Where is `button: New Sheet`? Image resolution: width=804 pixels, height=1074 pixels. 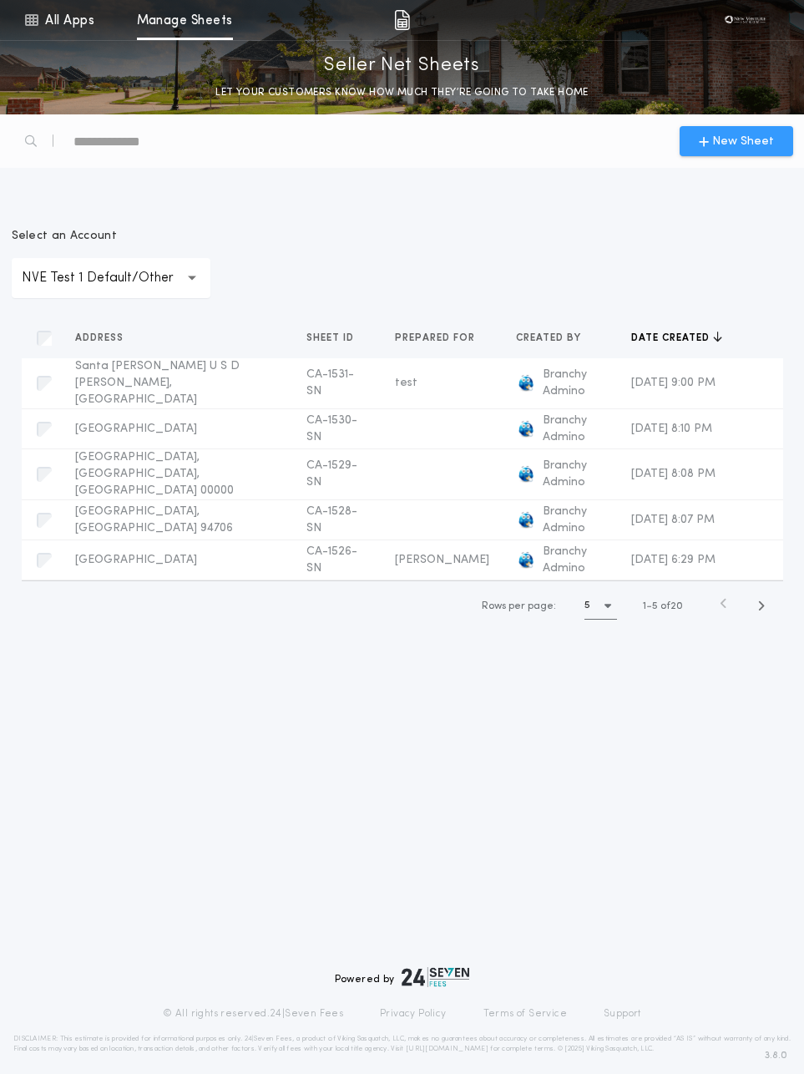
button: New Sheet is located at coordinates (736, 141).